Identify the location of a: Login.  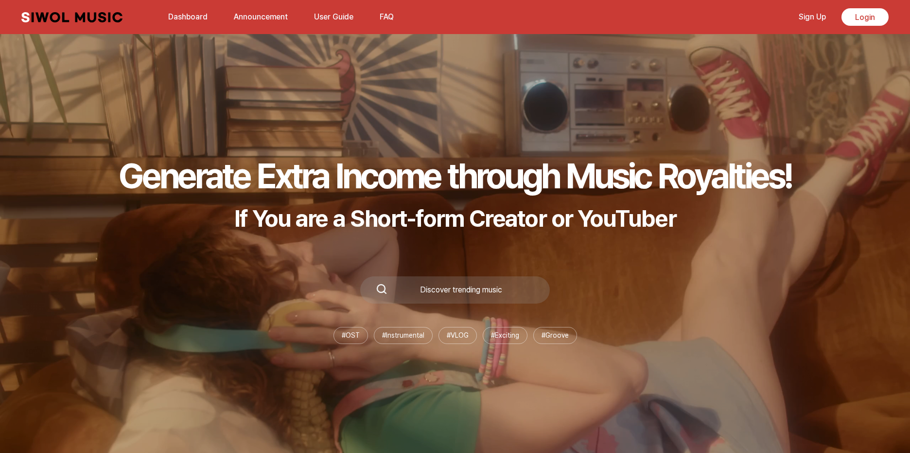
(865, 17).